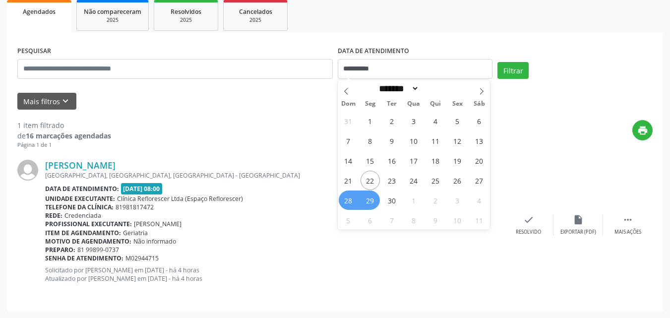 This screenshot has width=670, height=318. I want to click on span: Setembro 7, 2025, so click(348, 140).